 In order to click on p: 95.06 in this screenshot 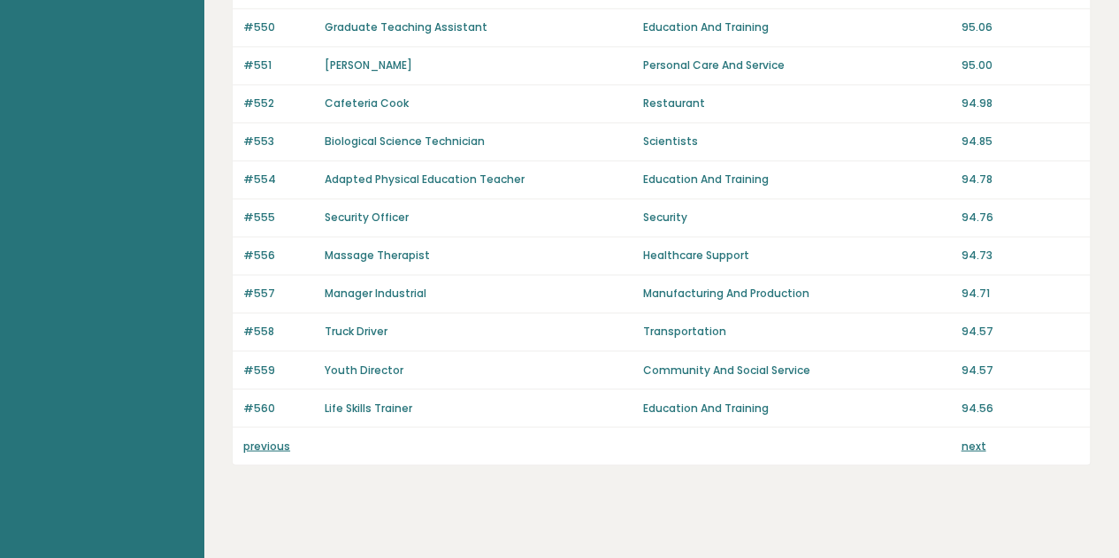, I will do `click(1020, 27)`.